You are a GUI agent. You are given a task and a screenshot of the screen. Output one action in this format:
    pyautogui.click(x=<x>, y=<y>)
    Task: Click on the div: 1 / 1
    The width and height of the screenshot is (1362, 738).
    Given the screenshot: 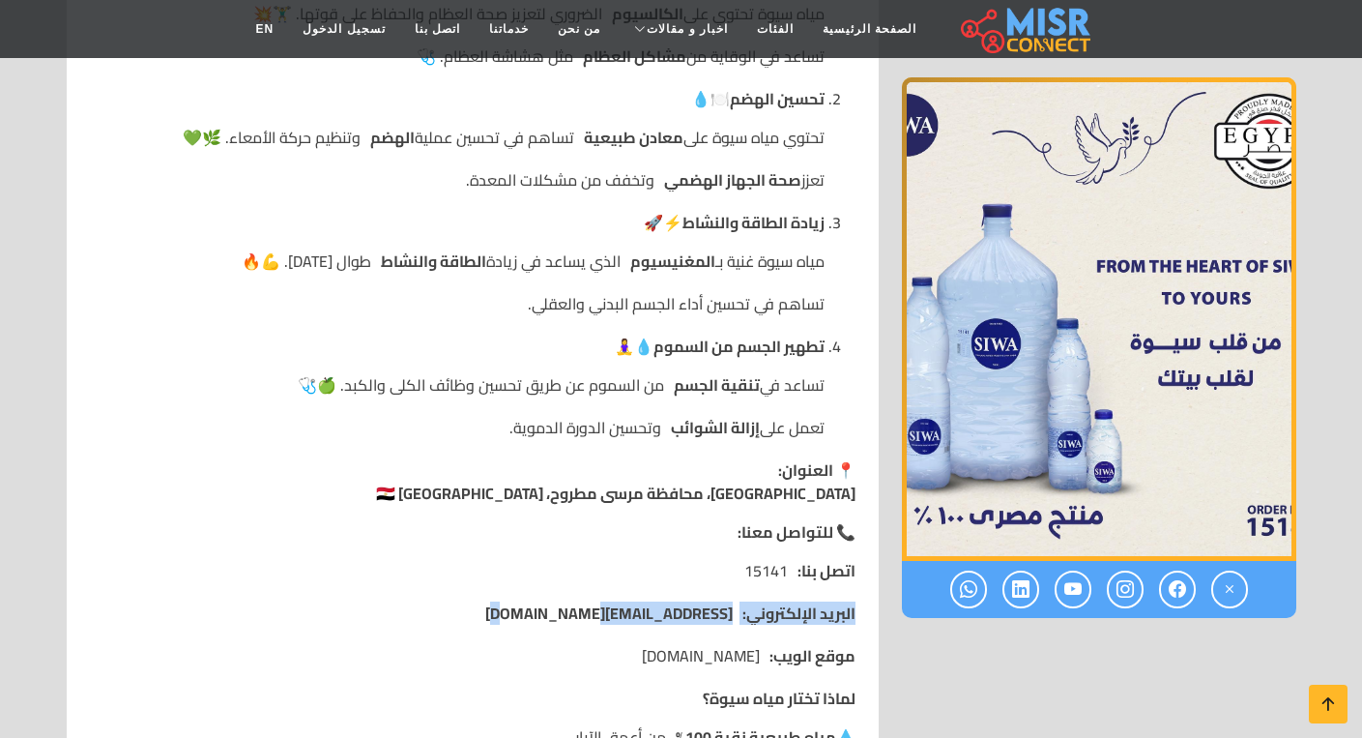 What is the action you would take?
    pyautogui.click(x=1099, y=319)
    